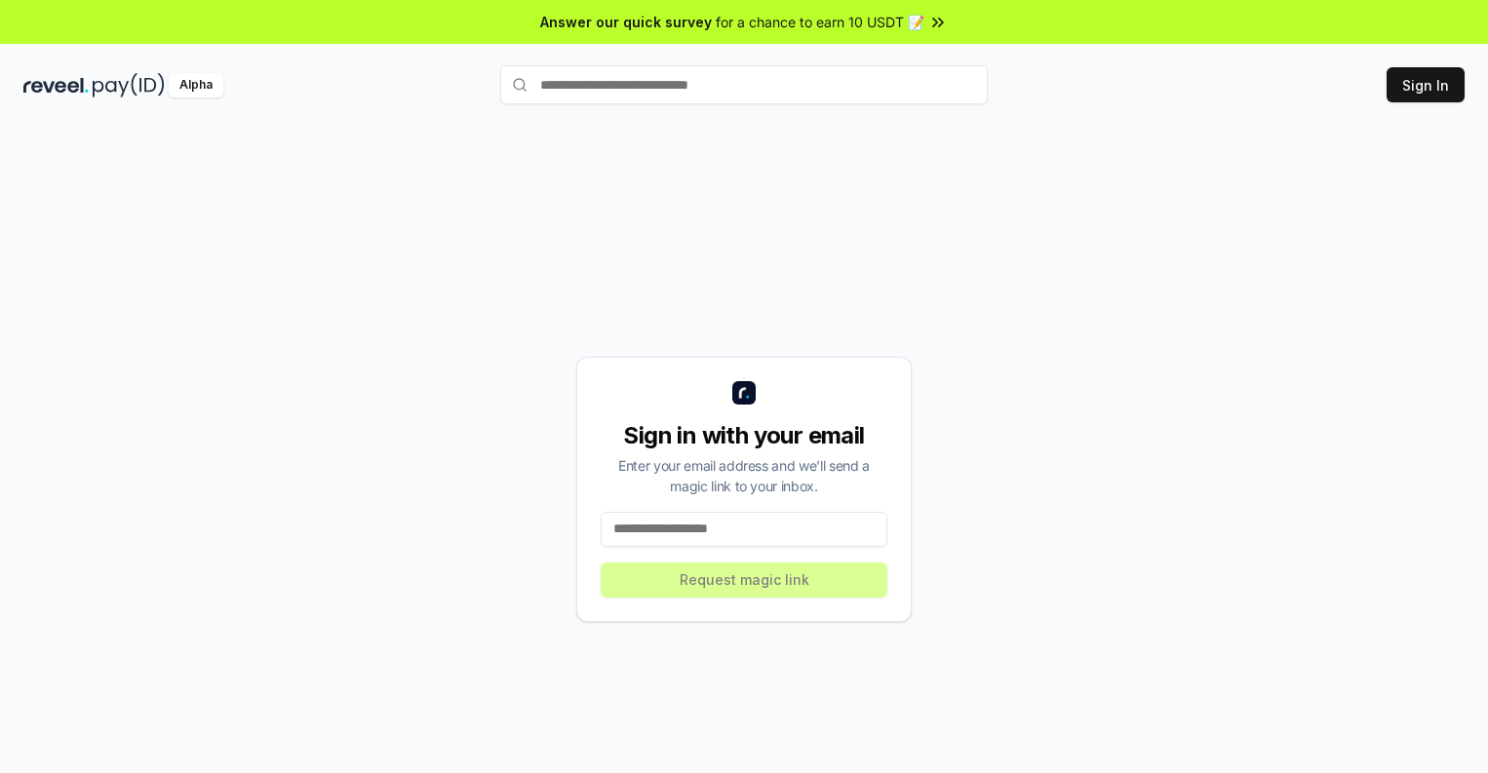 The image size is (1488, 773). I want to click on div: Sign in with your email, so click(744, 436).